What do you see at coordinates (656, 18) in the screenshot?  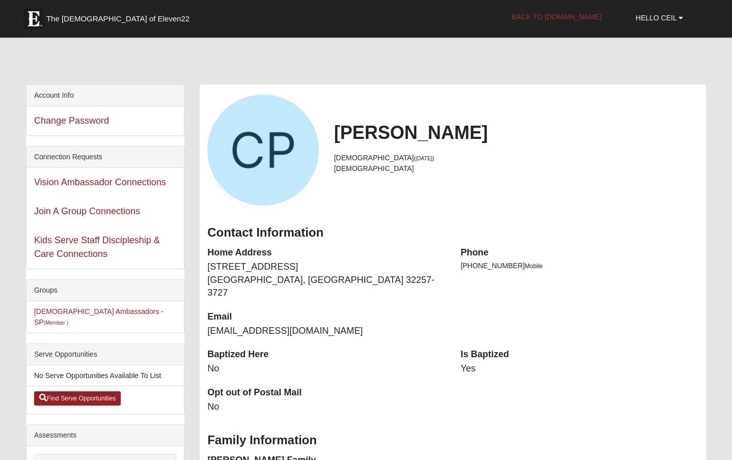 I see `span: Hello Ceil` at bounding box center [656, 18].